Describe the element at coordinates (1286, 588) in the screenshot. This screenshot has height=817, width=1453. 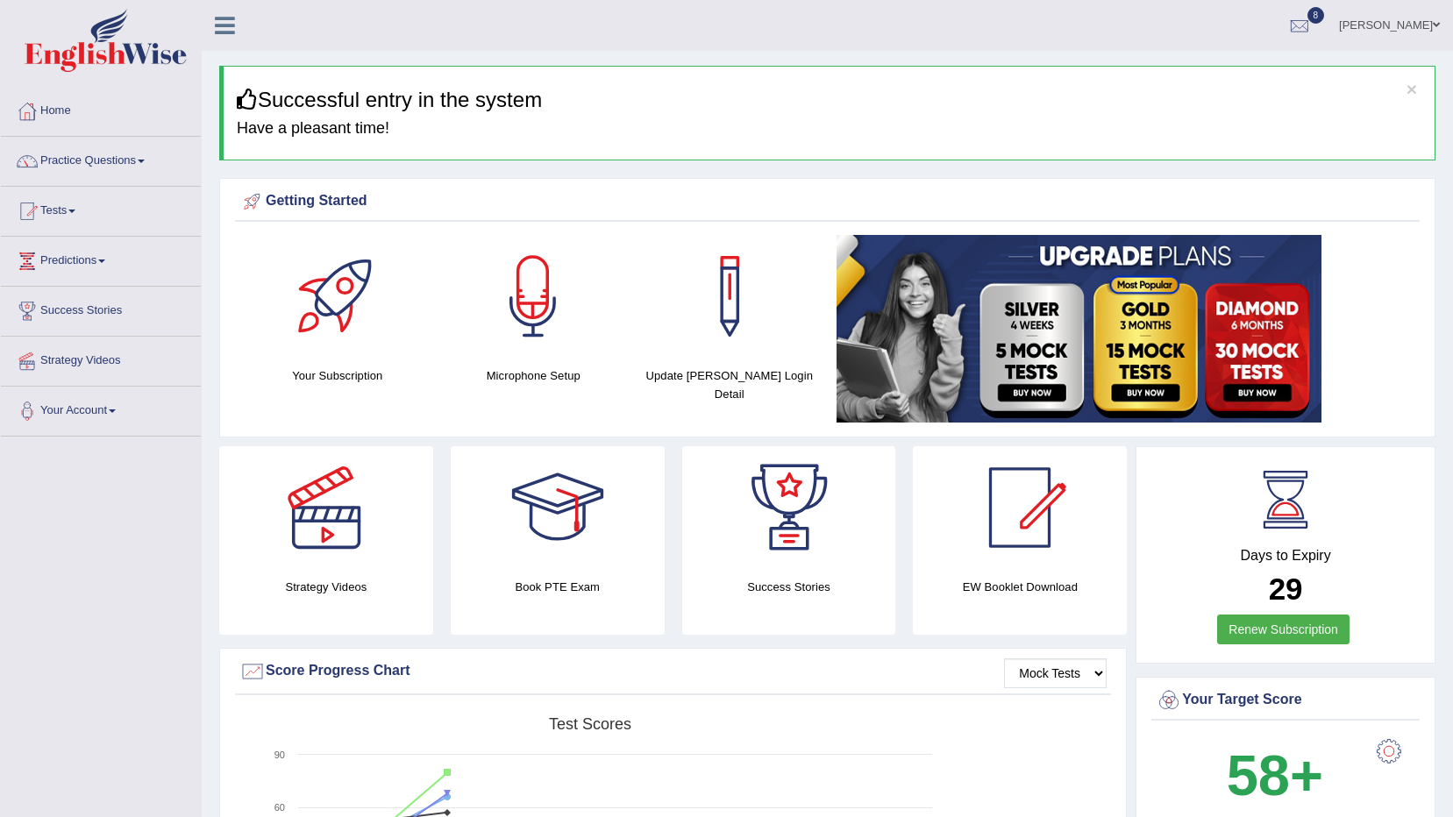
I see `b: 29` at that location.